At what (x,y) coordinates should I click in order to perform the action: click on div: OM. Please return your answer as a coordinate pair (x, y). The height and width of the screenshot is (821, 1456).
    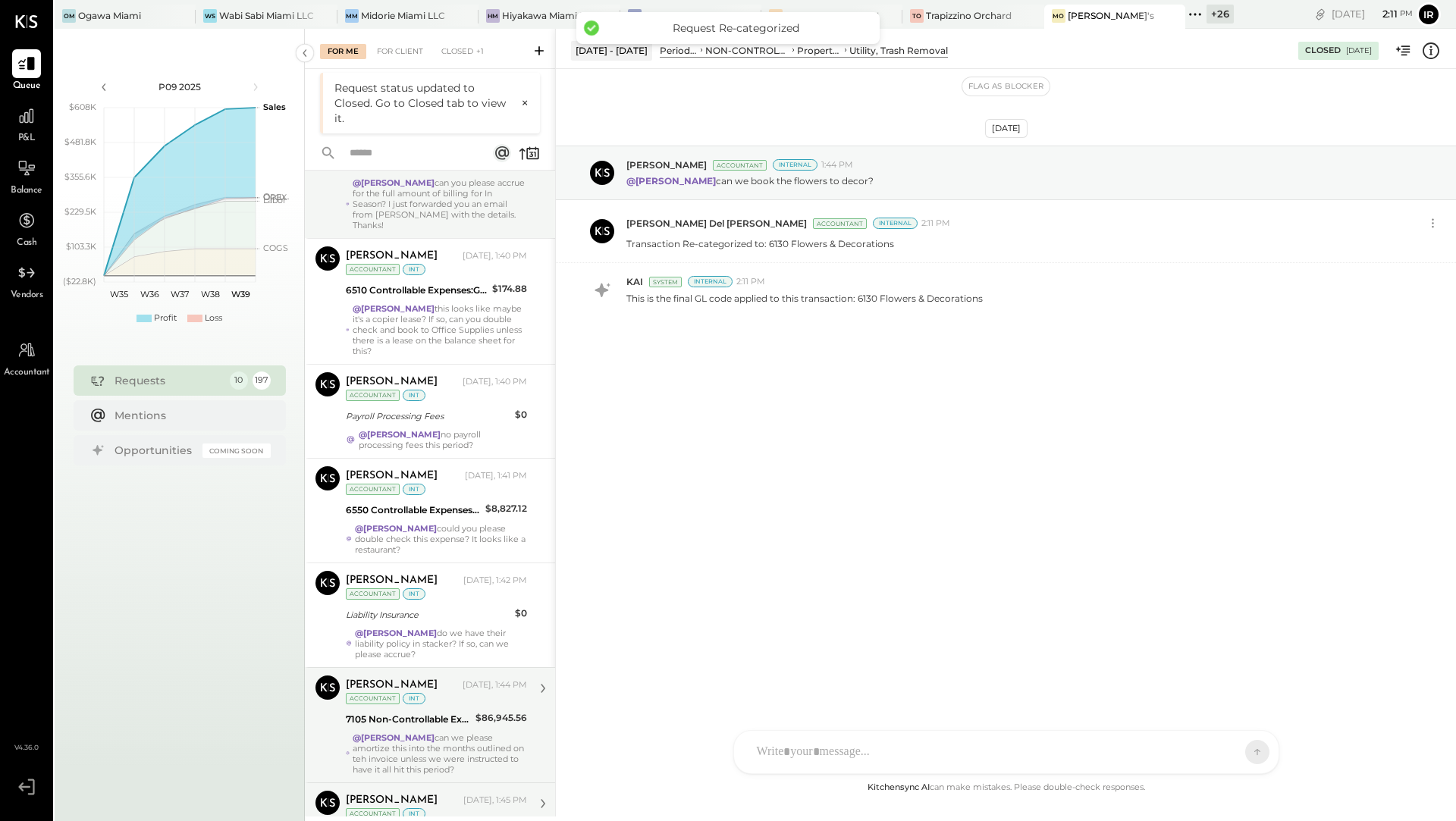
    Looking at the image, I should click on (69, 16).